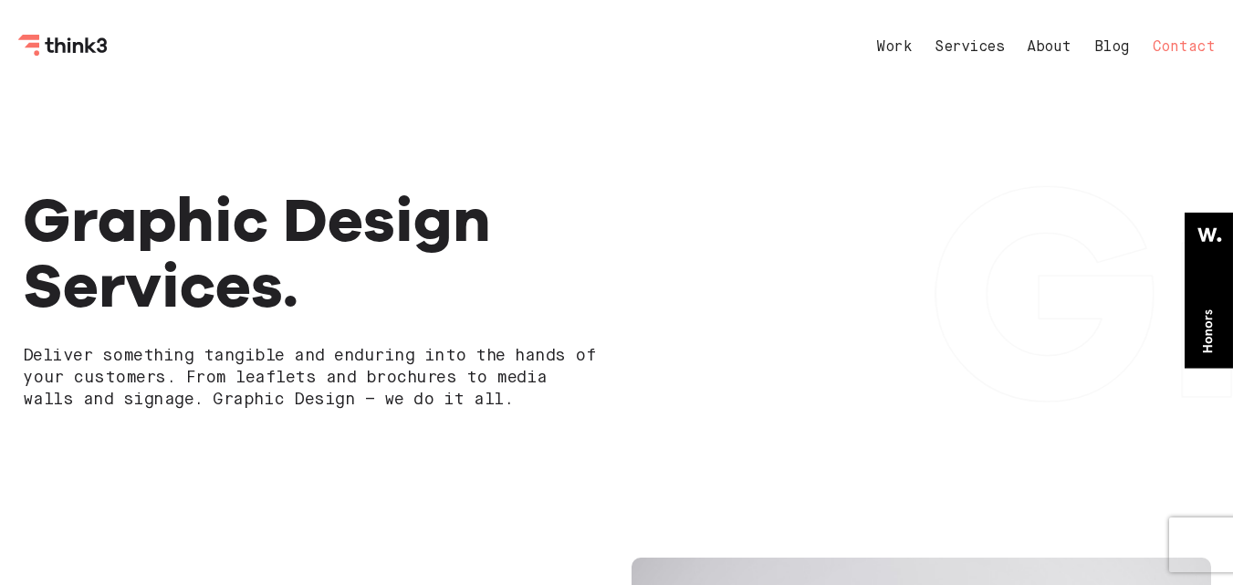 The image size is (1233, 585). Describe the element at coordinates (313, 378) in the screenshot. I see `h2: Deliver something tangible and enduring into the hands of your customers. From leaflets and broch...` at that location.